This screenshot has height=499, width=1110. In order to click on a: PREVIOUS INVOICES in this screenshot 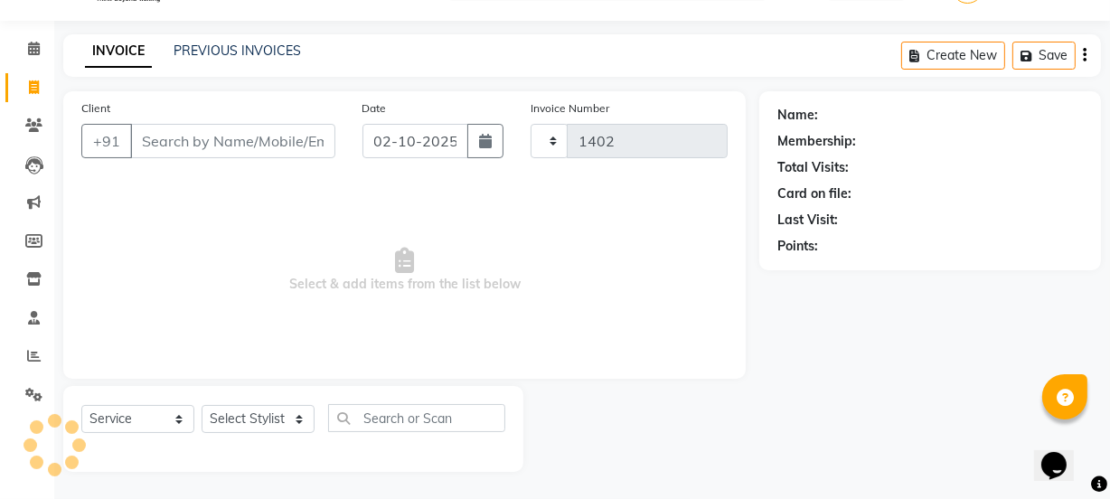, I will do `click(237, 51)`.